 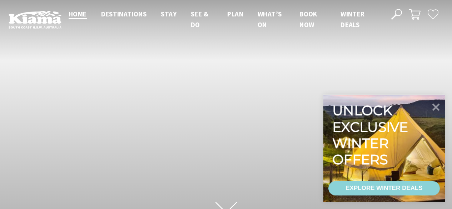 I want to click on nav: Main Menu, so click(x=222, y=19).